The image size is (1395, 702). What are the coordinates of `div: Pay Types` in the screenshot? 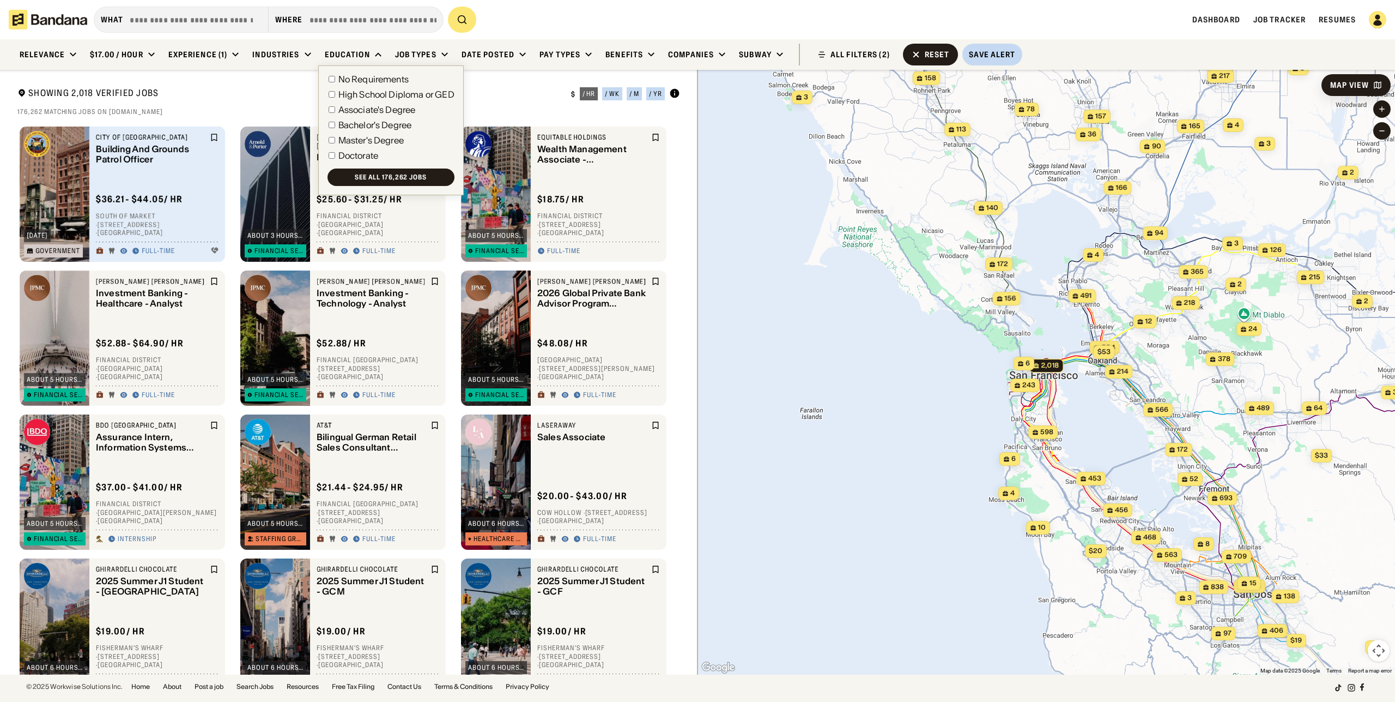 It's located at (560, 55).